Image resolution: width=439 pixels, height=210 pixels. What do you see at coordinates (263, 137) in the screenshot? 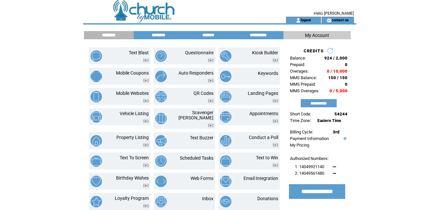
I see `a: Conduct a Poll` at bounding box center [263, 137].